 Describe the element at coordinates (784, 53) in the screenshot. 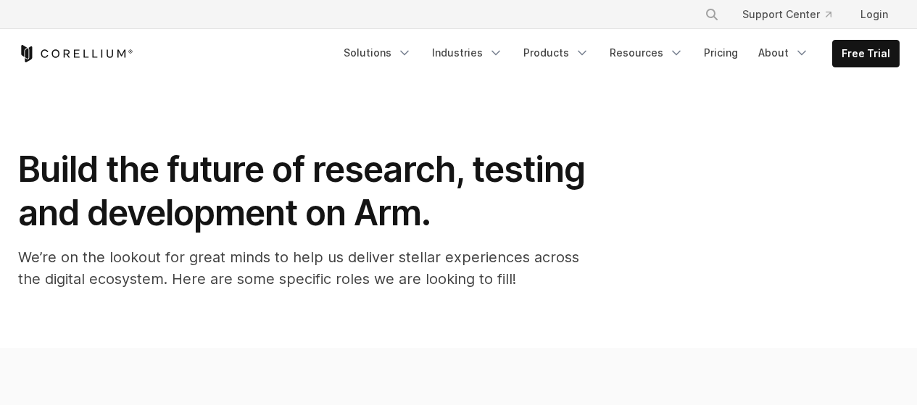

I see `a: About` at that location.